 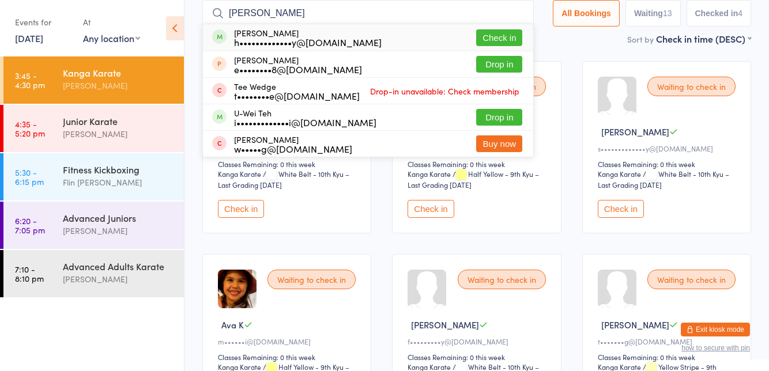 I want to click on span: Drop-in unavailable: Check membership, so click(x=445, y=91).